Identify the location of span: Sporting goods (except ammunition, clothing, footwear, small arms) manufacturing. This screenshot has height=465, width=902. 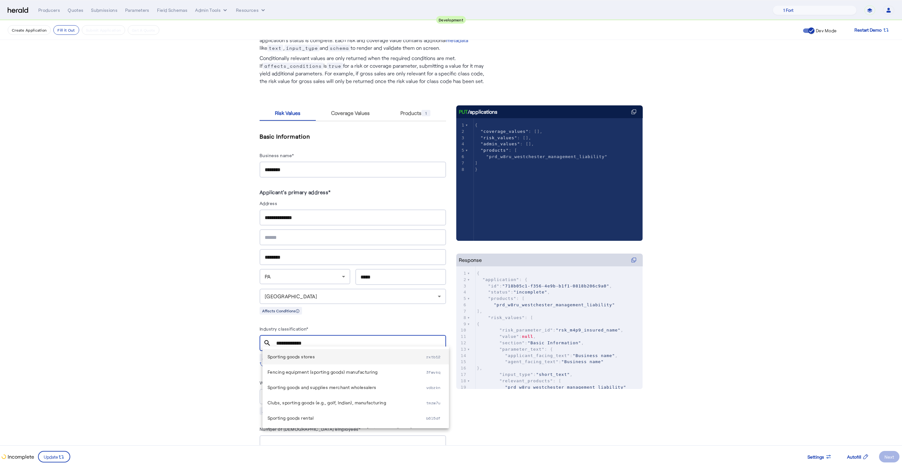
(347, 433).